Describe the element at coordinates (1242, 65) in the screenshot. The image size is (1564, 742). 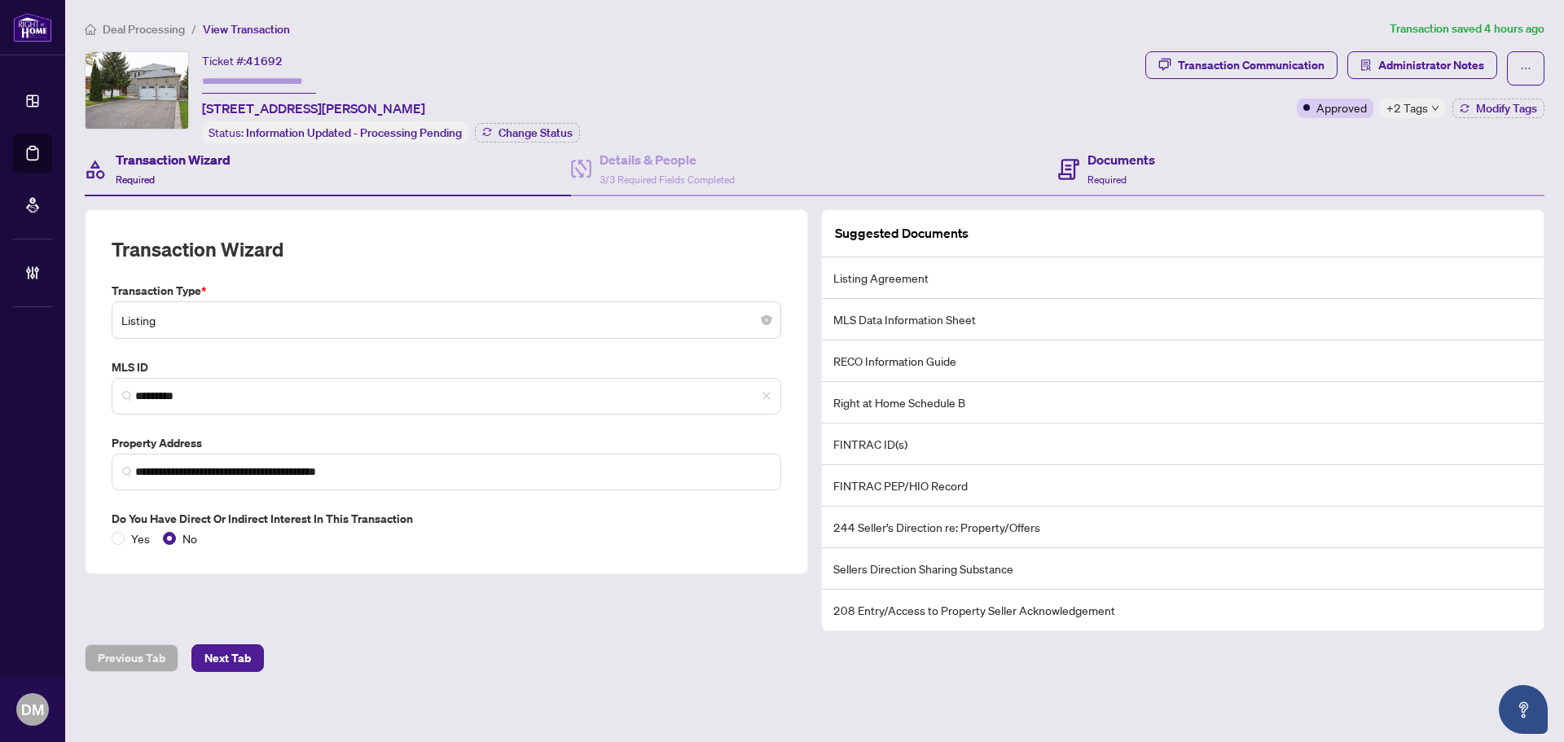
I see `button: Transaction Communication` at that location.